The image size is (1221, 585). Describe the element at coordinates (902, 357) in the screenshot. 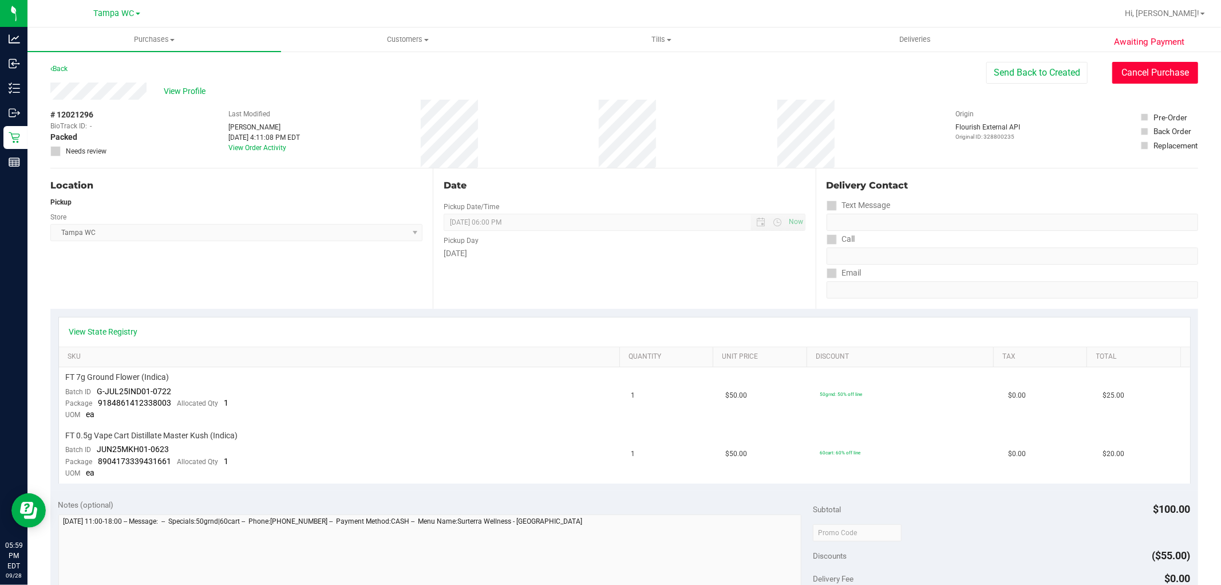

I see `a: Discount` at that location.